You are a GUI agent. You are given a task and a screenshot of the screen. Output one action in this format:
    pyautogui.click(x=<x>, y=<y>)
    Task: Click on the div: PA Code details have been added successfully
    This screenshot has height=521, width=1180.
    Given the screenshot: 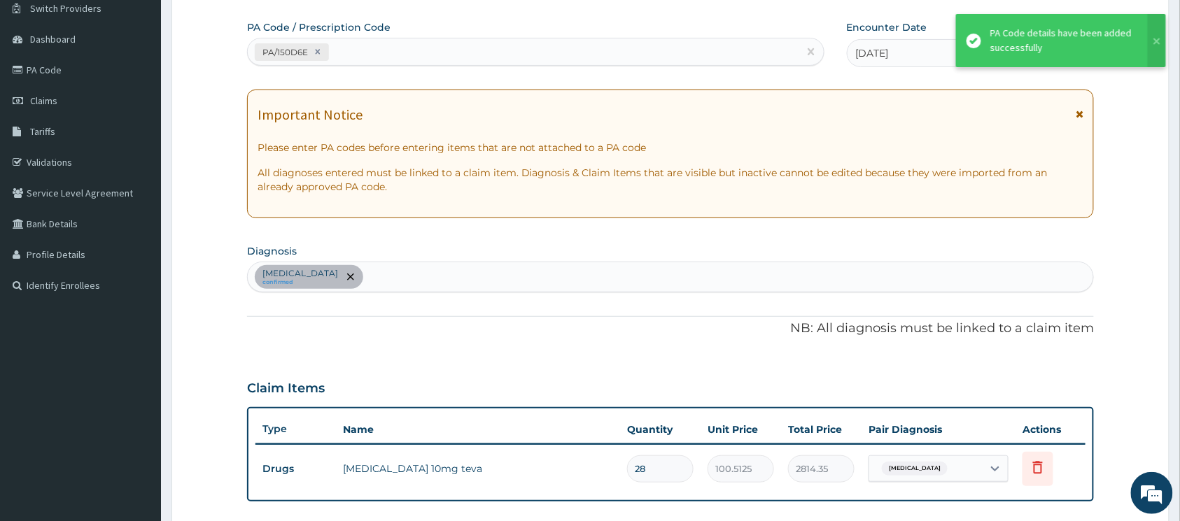 What is the action you would take?
    pyautogui.click(x=1062, y=41)
    